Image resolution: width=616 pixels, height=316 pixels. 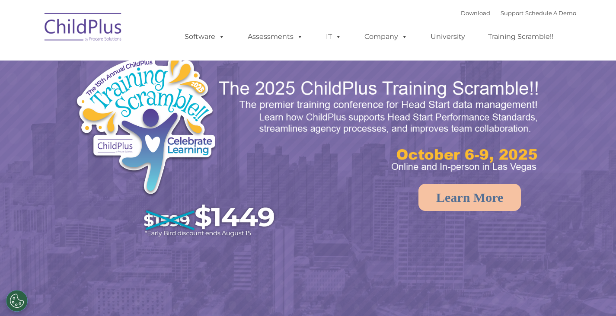 What do you see at coordinates (17, 301) in the screenshot?
I see `button: Cookies Settings` at bounding box center [17, 301].